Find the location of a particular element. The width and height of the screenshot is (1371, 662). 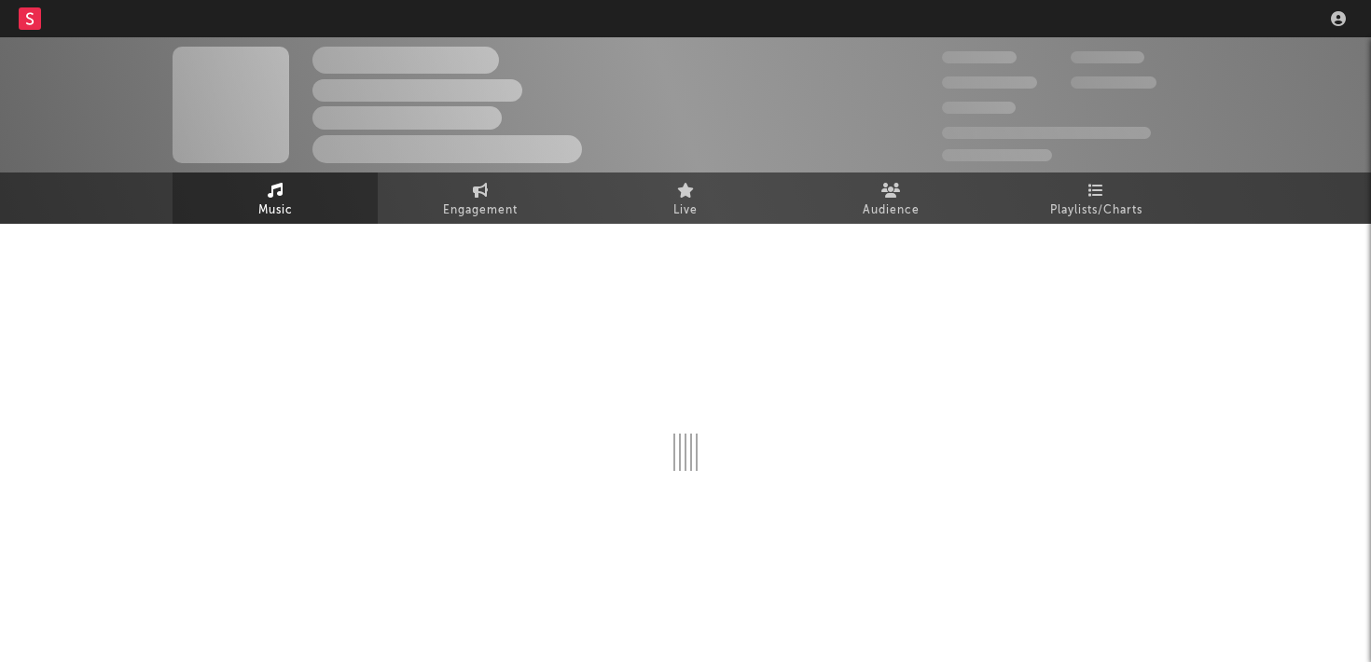

span: 50,000,000 is located at coordinates (990, 82).